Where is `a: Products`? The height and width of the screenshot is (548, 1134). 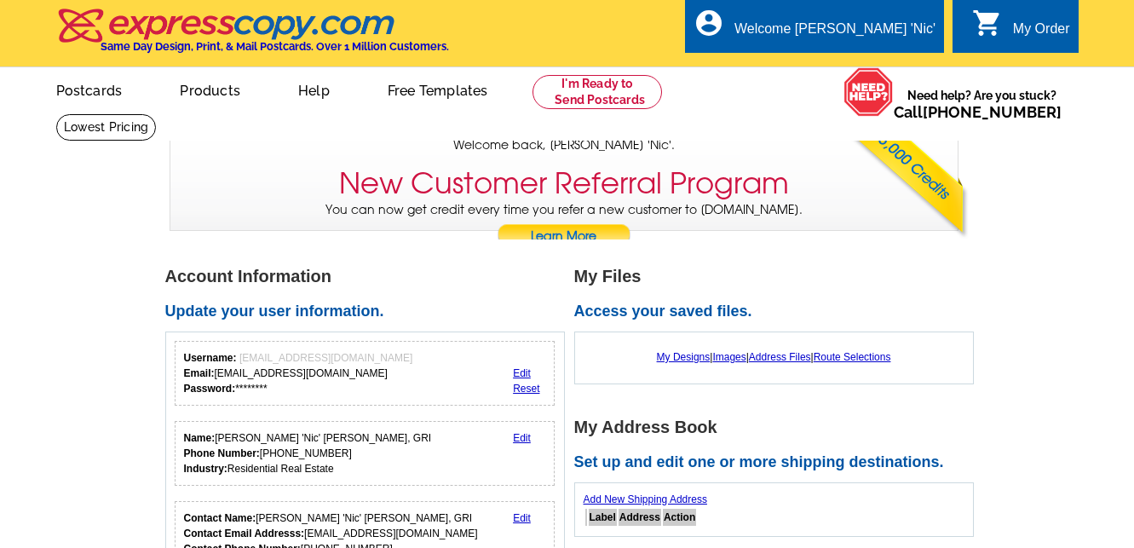 a: Products is located at coordinates (210, 89).